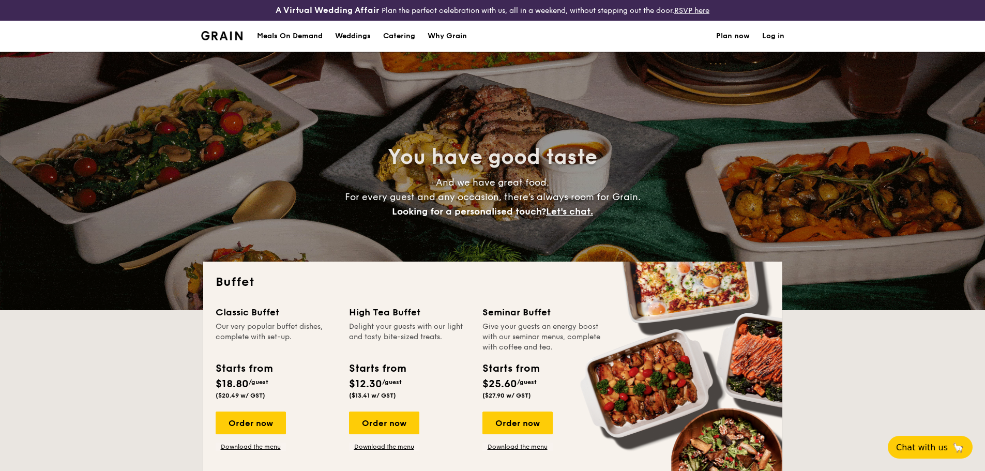 This screenshot has height=471, width=985. What do you see at coordinates (543, 312) in the screenshot?
I see `div: Seminar Buffet` at bounding box center [543, 312].